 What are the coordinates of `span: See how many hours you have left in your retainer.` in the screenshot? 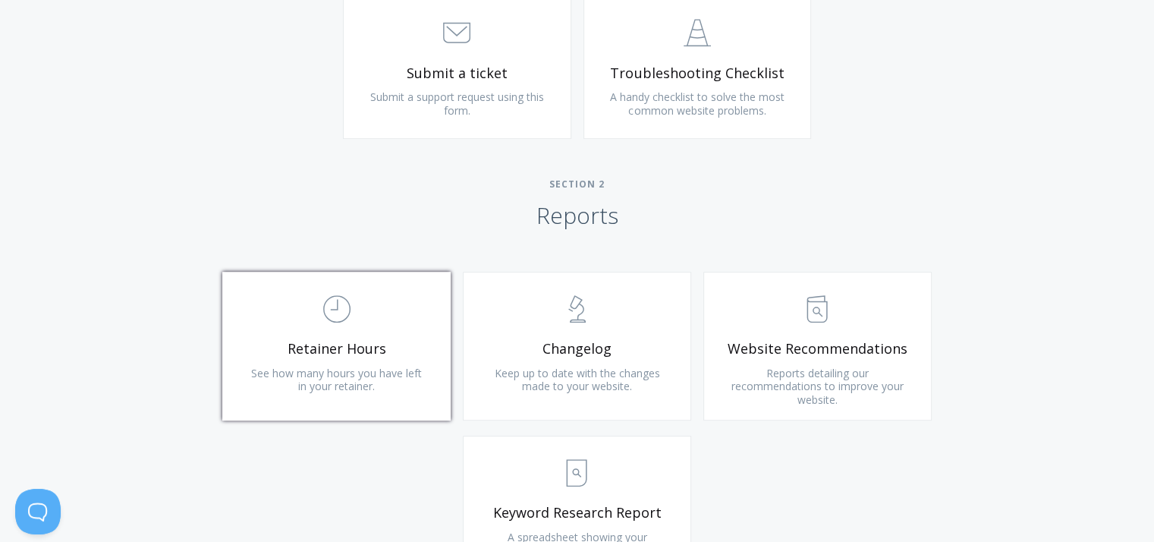 It's located at (336, 379).